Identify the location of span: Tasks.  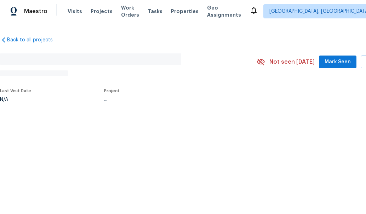
(155, 11).